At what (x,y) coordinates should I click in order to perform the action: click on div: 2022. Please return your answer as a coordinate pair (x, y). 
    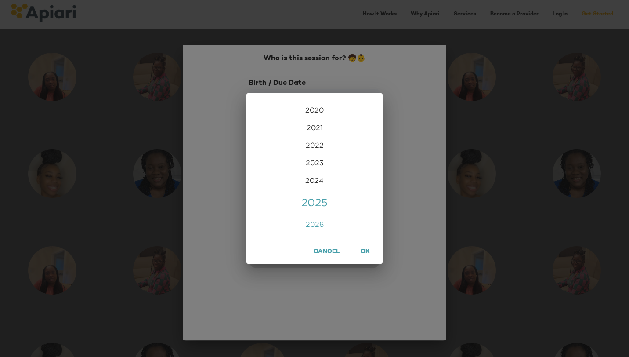
    Looking at the image, I should click on (314, 145).